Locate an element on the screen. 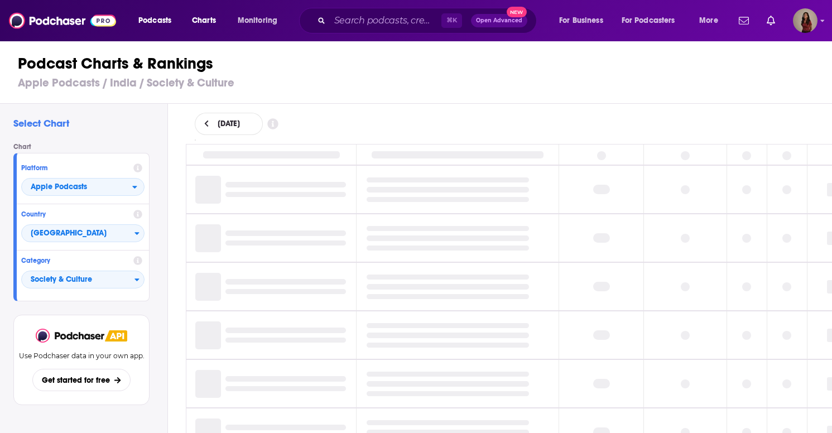 The width and height of the screenshot is (832, 433). div: Categories is located at coordinates (83, 279).